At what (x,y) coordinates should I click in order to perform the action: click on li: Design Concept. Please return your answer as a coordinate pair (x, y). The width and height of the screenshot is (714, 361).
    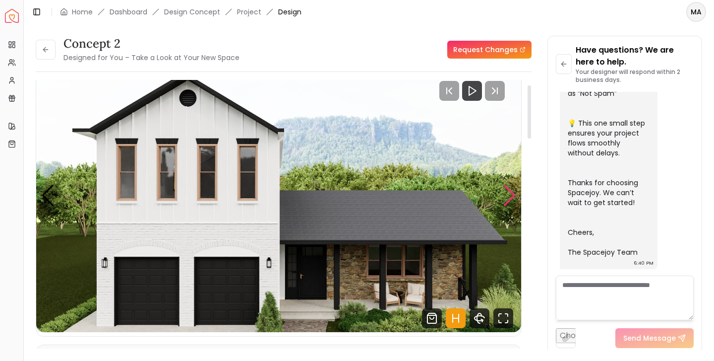
    Looking at the image, I should click on (192, 12).